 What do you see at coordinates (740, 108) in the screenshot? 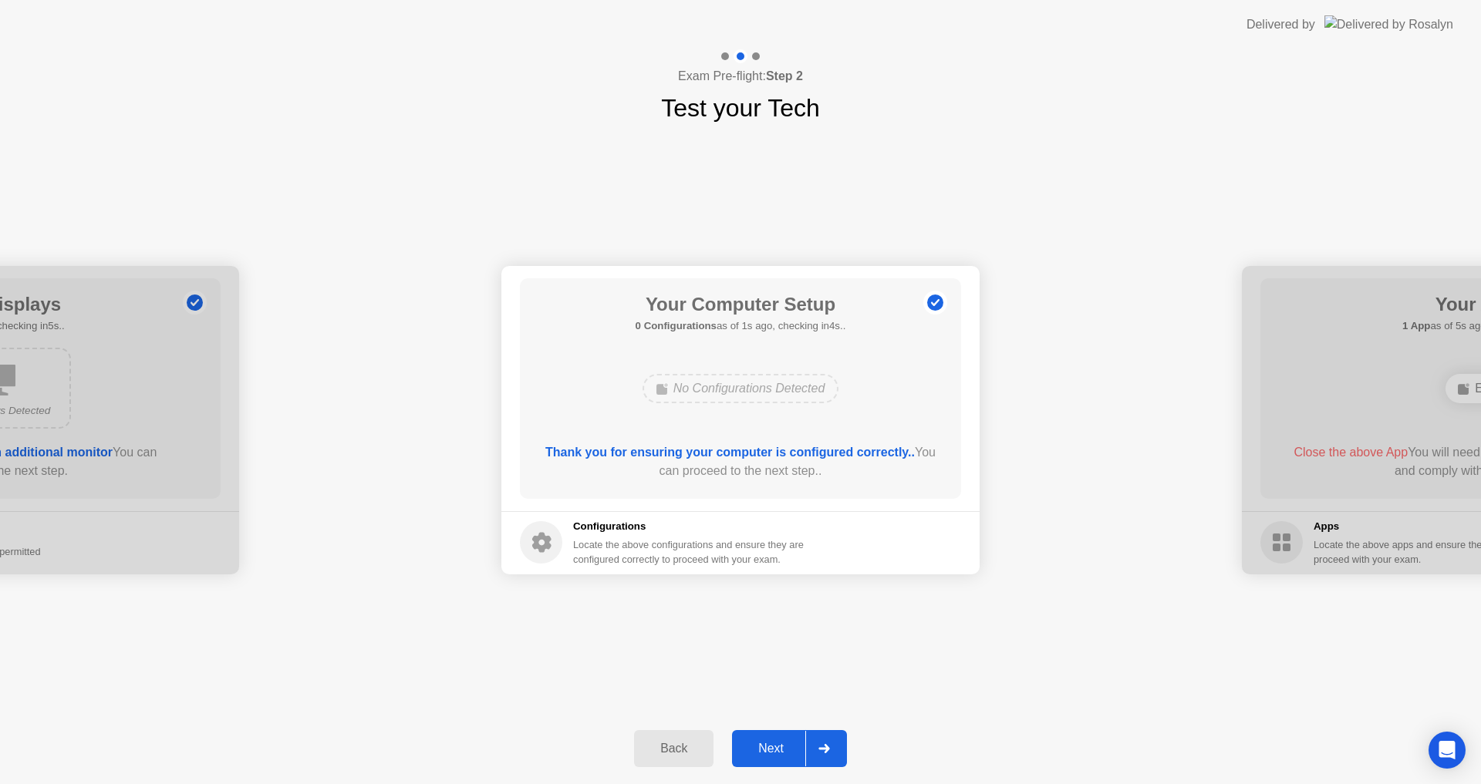
I see `h1: Test your Tech` at bounding box center [740, 108].